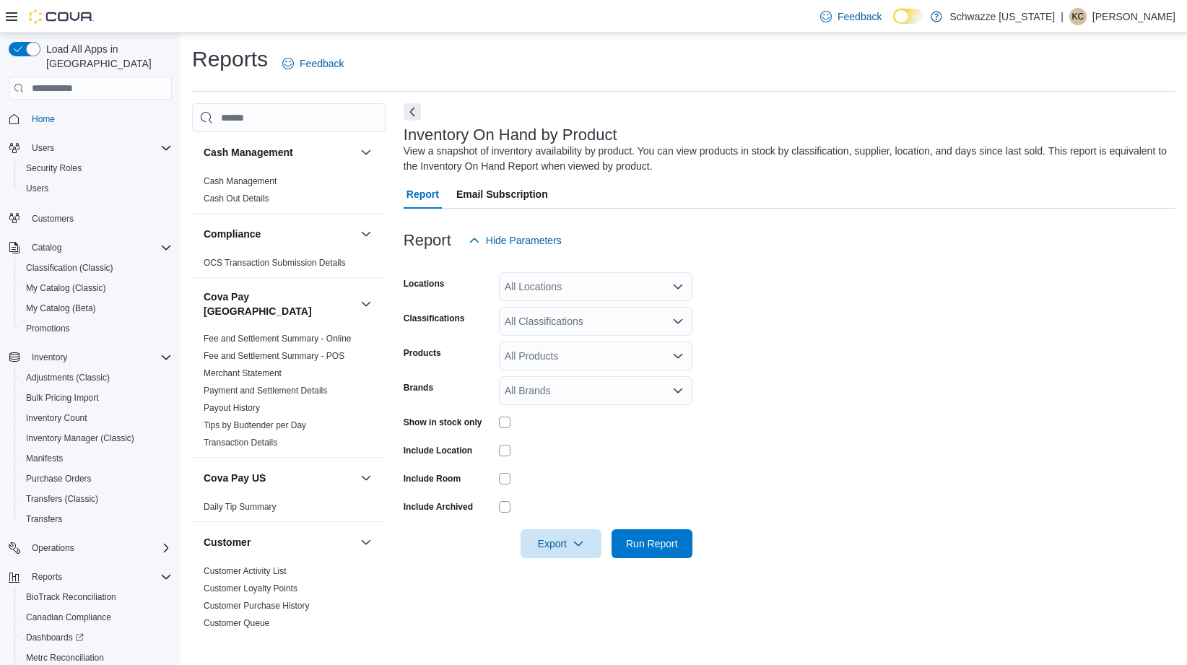  Describe the element at coordinates (96, 398) in the screenshot. I see `button: Bulk Pricing Import` at that location.